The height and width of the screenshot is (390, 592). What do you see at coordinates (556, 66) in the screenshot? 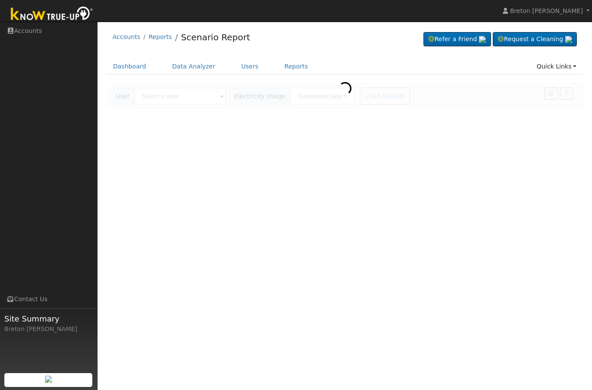
I see `a: Quick Links` at bounding box center [556, 66].